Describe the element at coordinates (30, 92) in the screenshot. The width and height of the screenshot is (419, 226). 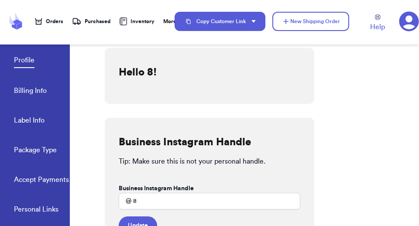
I see `a: Billing Info` at that location.